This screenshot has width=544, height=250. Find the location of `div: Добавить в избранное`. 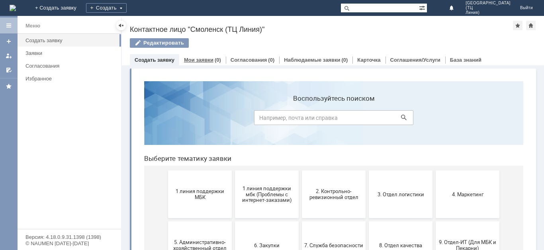

div: Добавить в избранное is located at coordinates (517, 25).